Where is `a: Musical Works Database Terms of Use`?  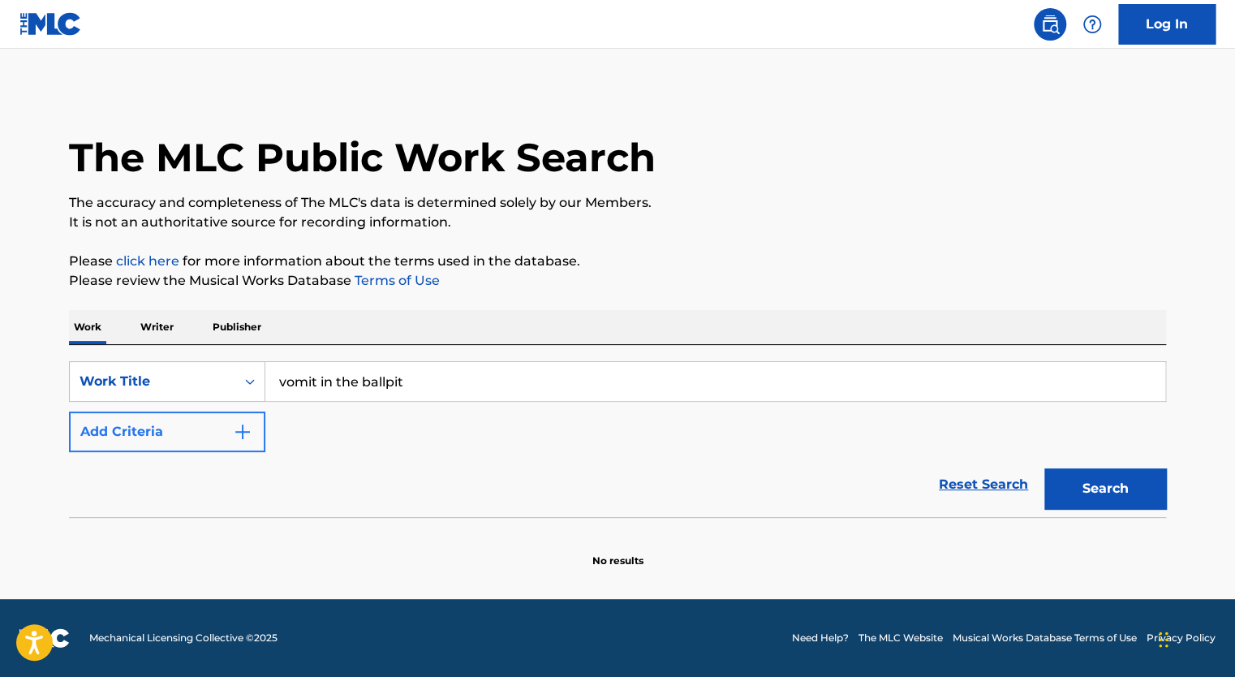
a: Musical Works Database Terms of Use is located at coordinates (1044, 638).